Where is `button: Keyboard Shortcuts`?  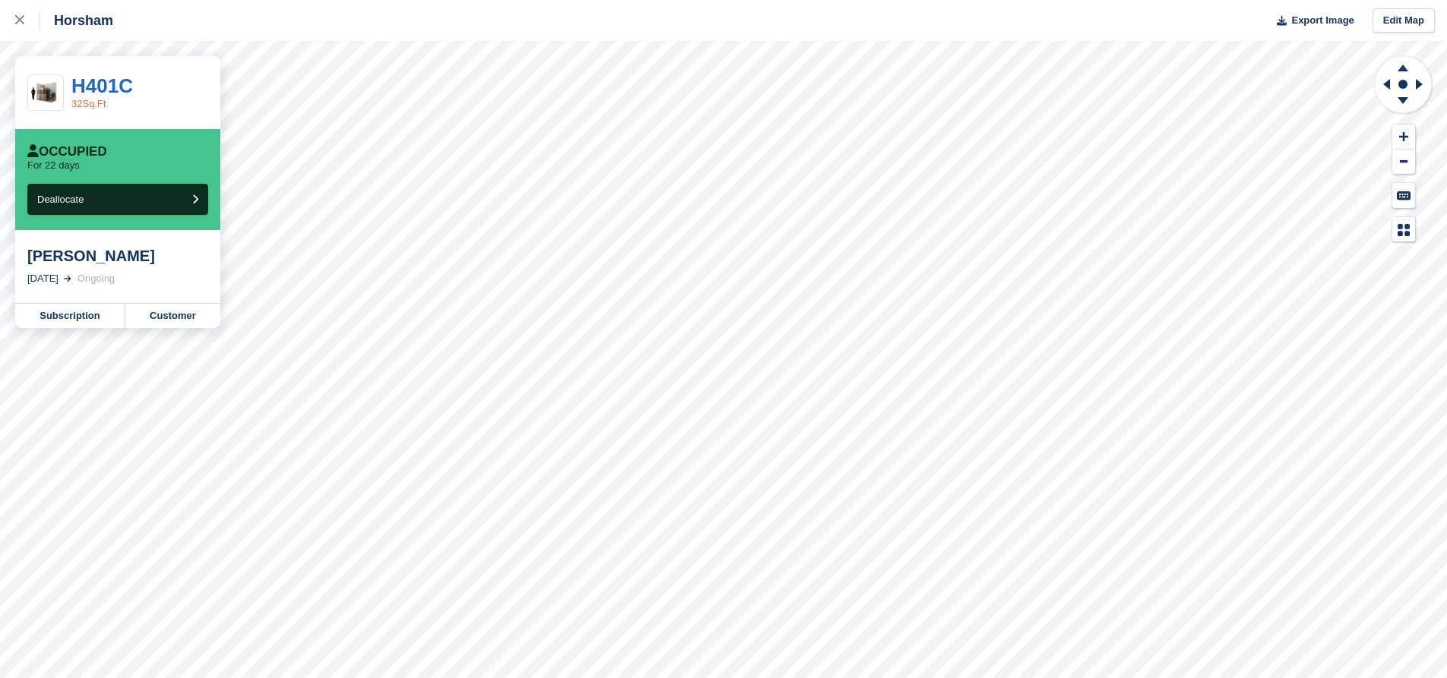 button: Keyboard Shortcuts is located at coordinates (1403, 195).